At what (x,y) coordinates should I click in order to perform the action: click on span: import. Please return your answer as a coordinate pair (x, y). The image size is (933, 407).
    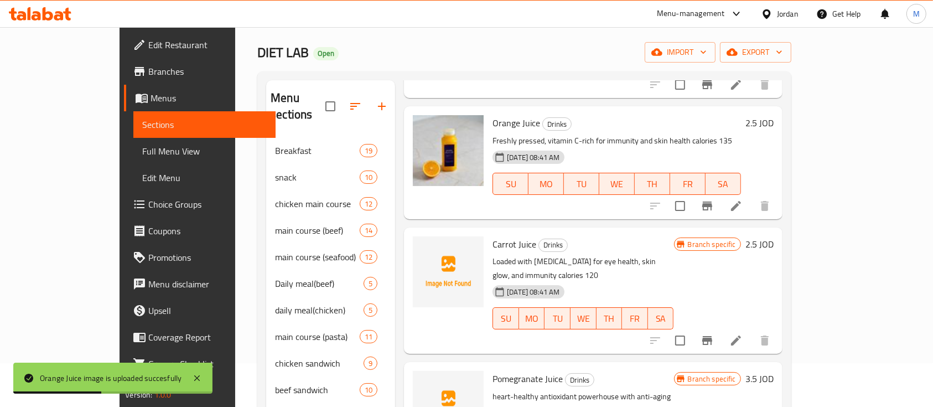
    Looking at the image, I should click on (680, 52).